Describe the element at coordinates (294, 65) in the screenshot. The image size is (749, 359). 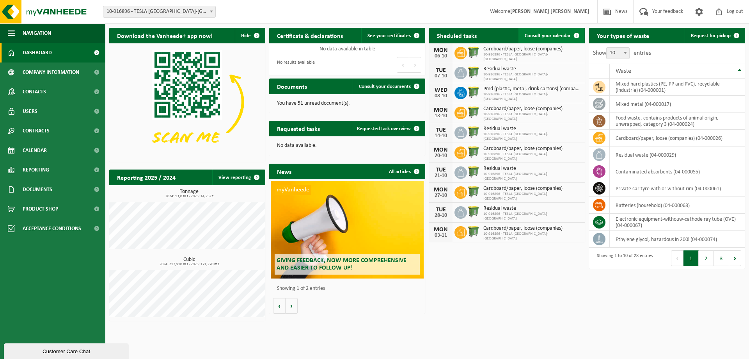
I see `div: No results available` at that location.